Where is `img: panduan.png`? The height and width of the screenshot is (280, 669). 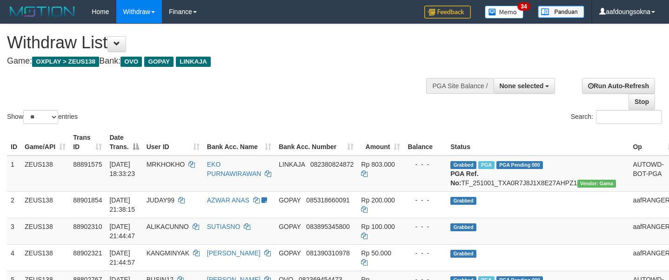 img: panduan.png is located at coordinates (561, 12).